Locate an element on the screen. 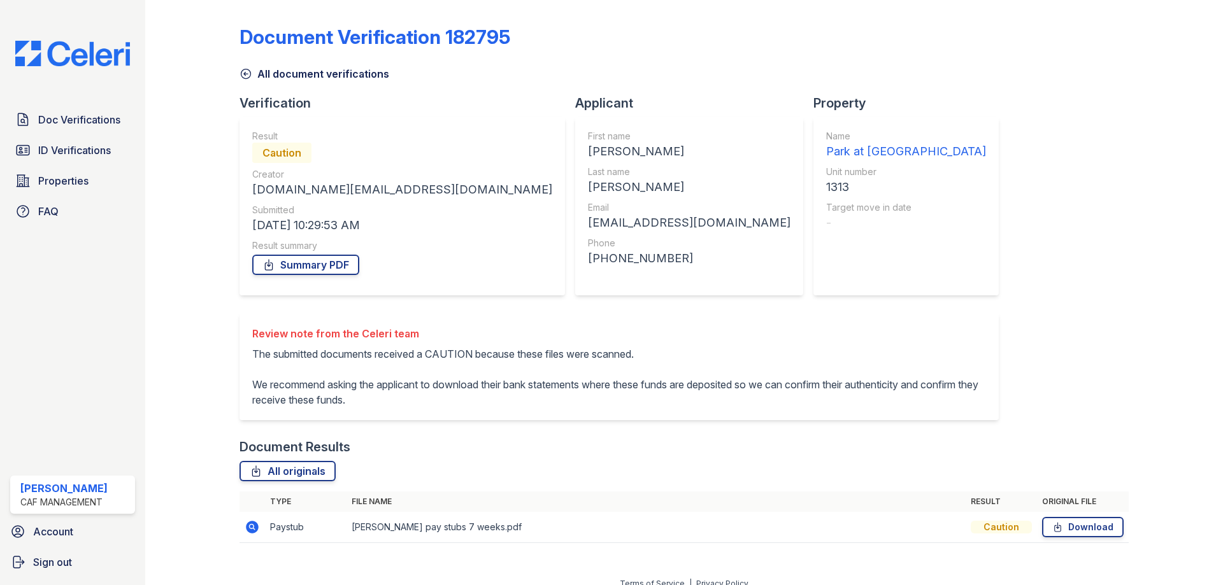  a: Properties is located at coordinates (73, 181).